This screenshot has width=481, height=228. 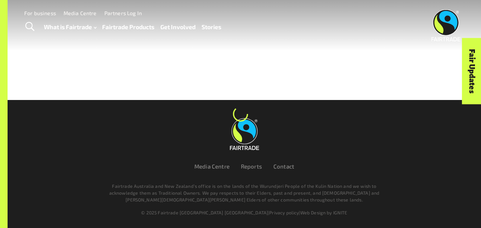 I want to click on a: Contact, so click(x=284, y=166).